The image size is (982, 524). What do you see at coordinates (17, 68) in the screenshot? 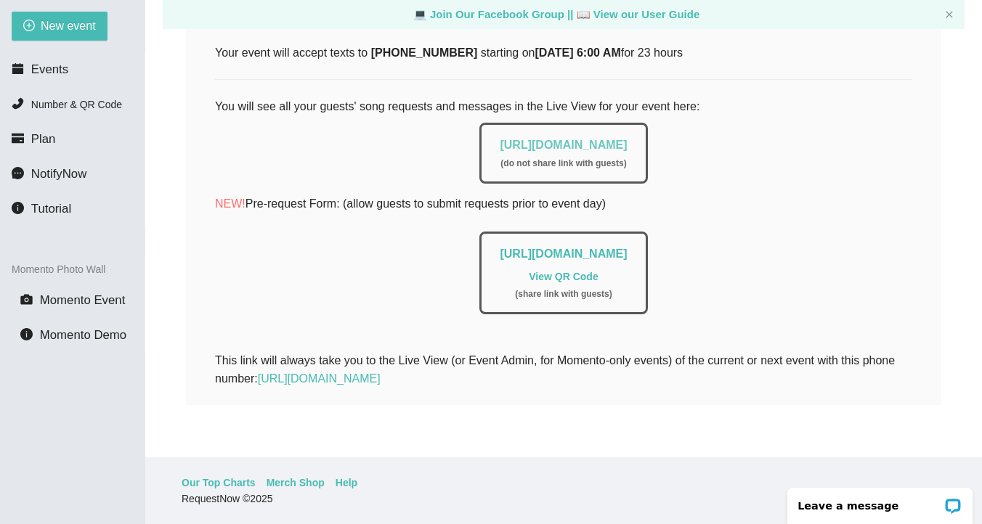
I see `span: calendar` at bounding box center [17, 68].